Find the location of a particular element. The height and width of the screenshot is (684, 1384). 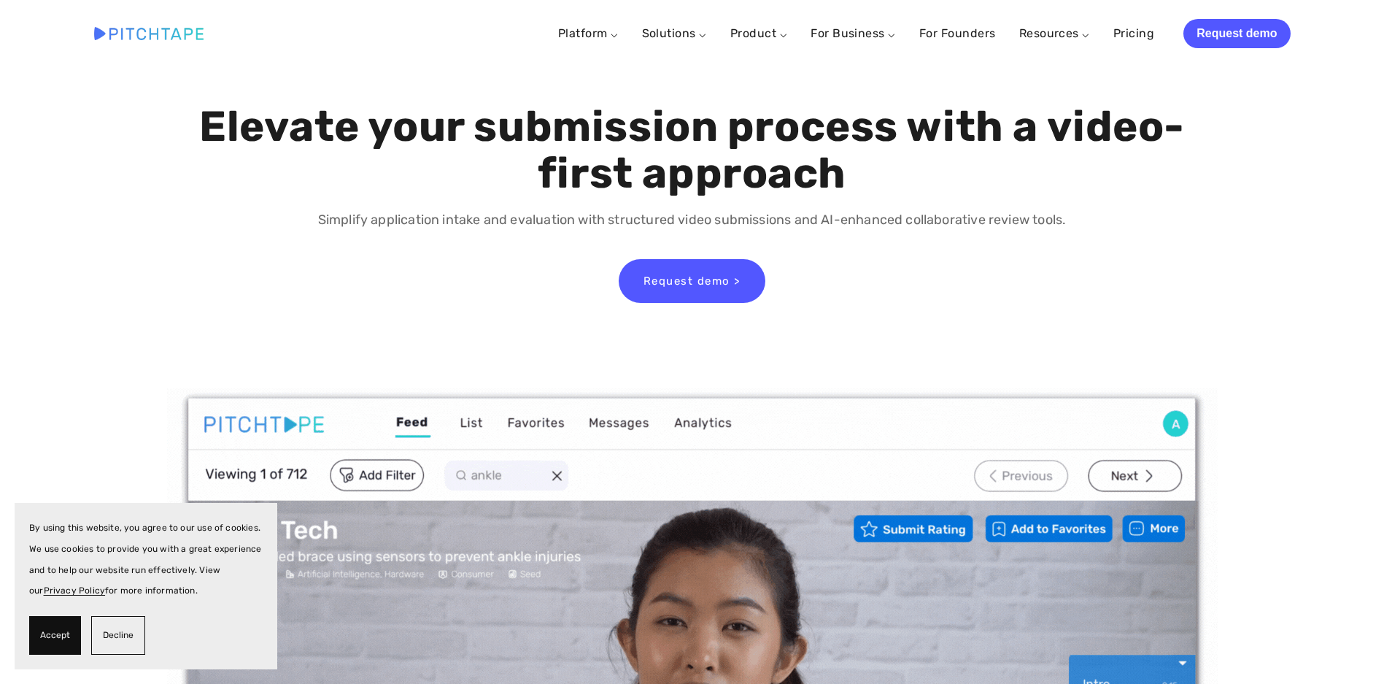

a: Privacy Policy is located at coordinates (74, 590).